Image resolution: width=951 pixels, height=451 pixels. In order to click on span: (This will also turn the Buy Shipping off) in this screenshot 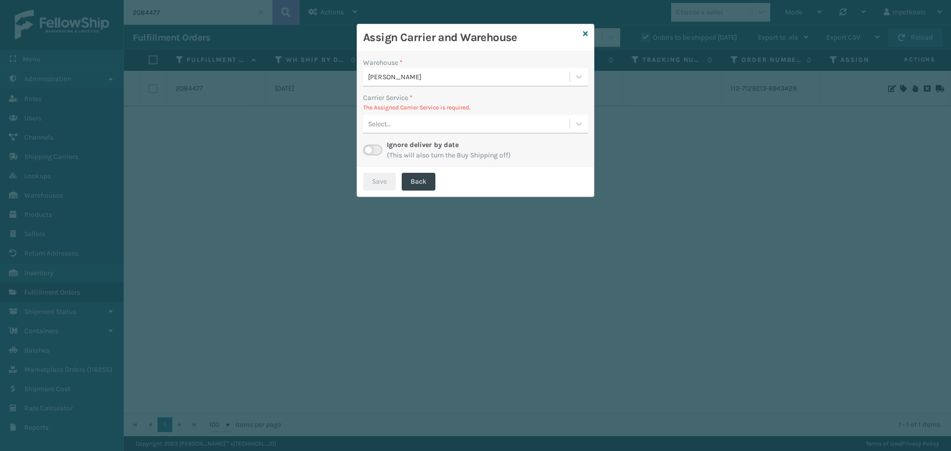, I will do `click(449, 155)`.